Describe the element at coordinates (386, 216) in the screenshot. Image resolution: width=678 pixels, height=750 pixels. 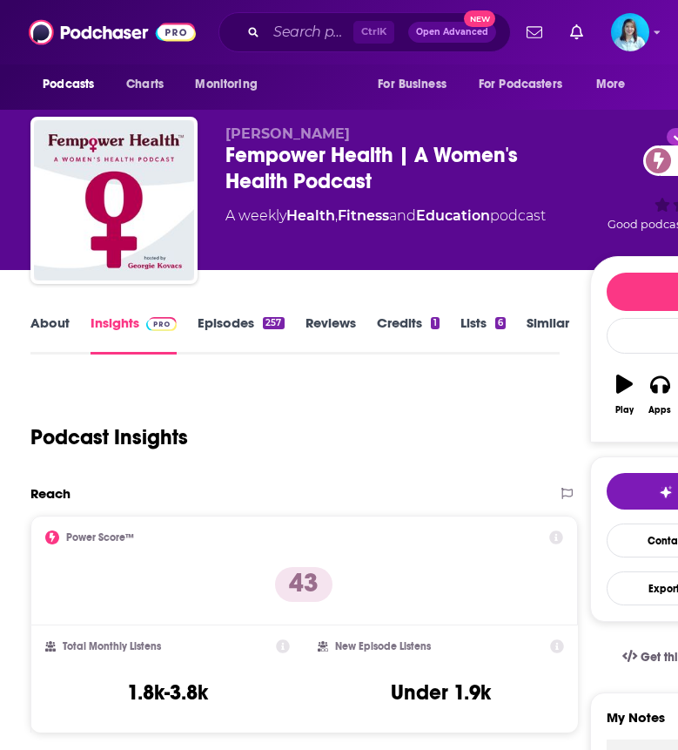
I see `div: A weekly podcast` at that location.